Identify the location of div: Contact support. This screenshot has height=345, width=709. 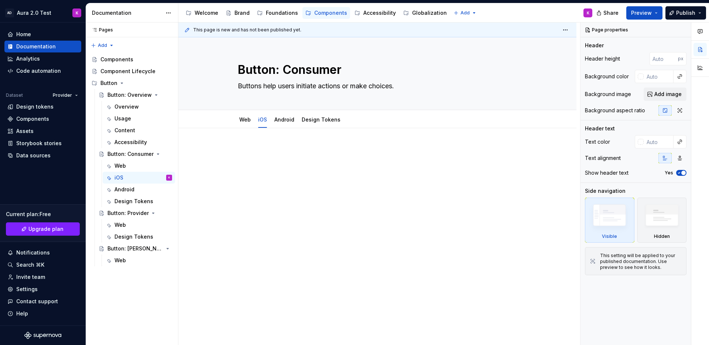
(37, 301).